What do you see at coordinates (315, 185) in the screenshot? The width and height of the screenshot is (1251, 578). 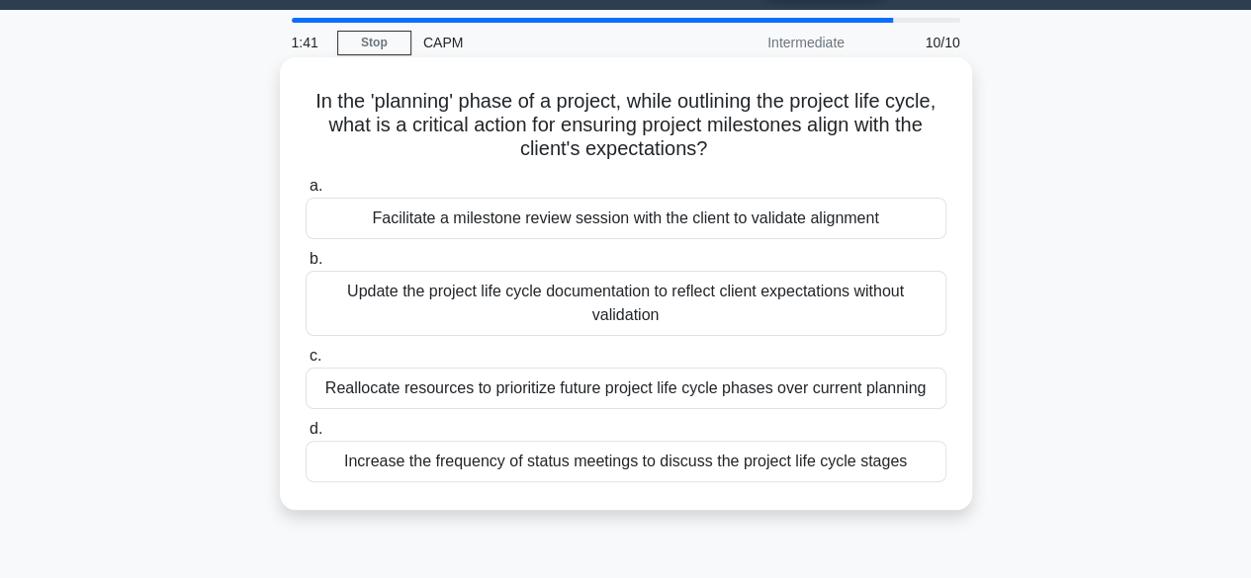 I see `span: a.` at bounding box center [315, 185].